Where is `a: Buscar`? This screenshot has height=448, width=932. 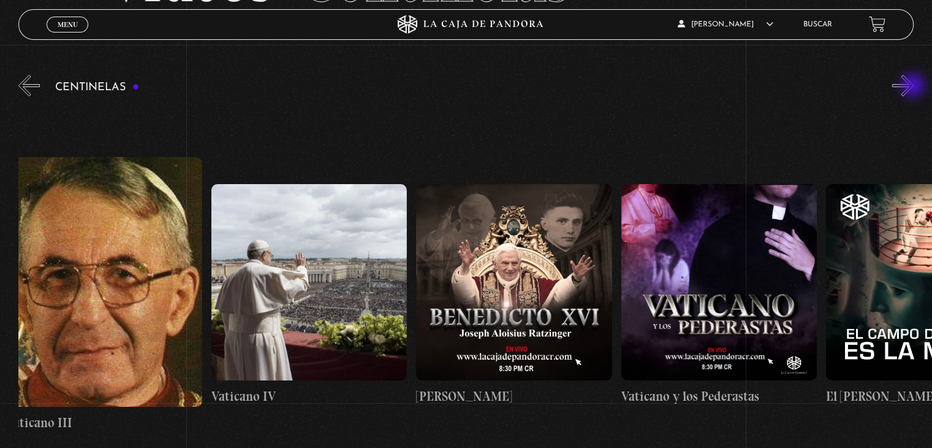
a: Buscar is located at coordinates (818, 25).